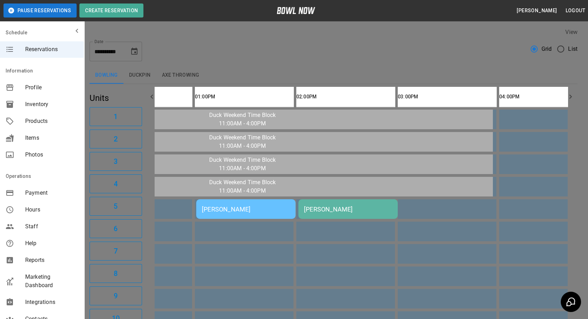 Image resolution: width=588 pixels, height=319 pixels. What do you see at coordinates (244, 97) in the screenshot?
I see `th: 01:00PM` at bounding box center [244, 97].